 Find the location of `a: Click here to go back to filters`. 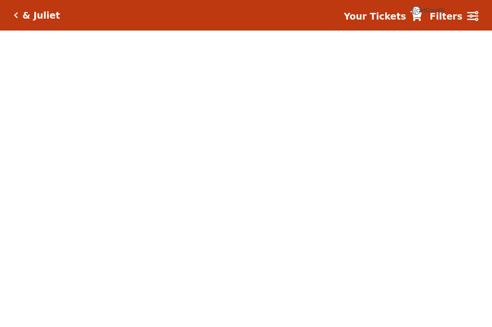

a: Click here to go back to filters is located at coordinates (16, 15).